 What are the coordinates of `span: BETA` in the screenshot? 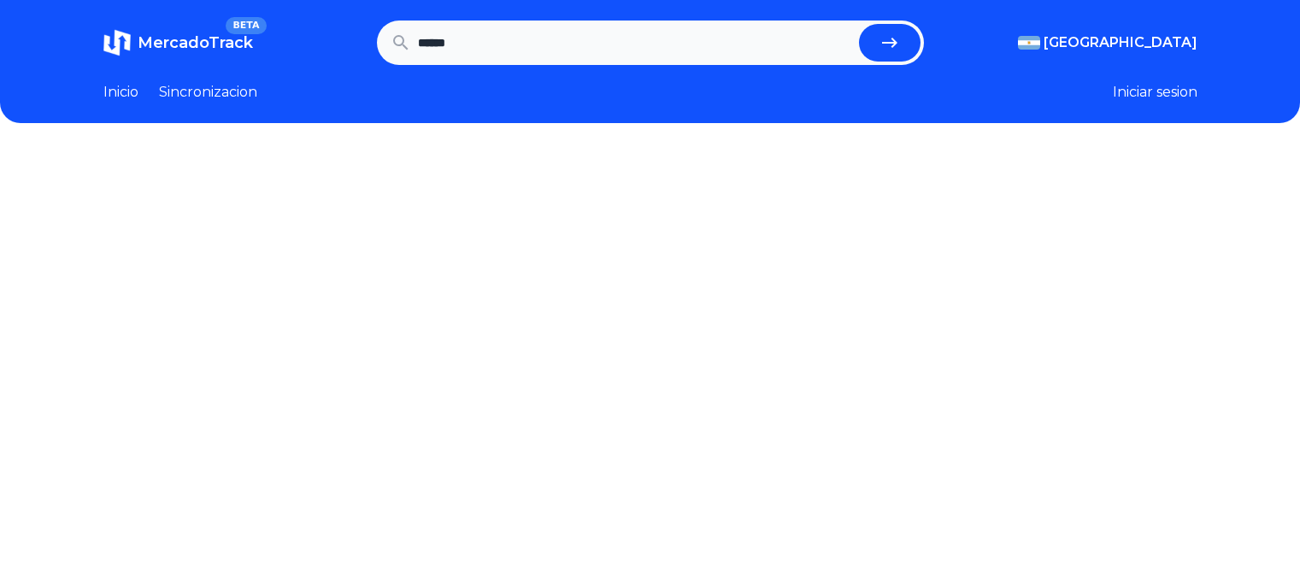 It's located at (245, 26).